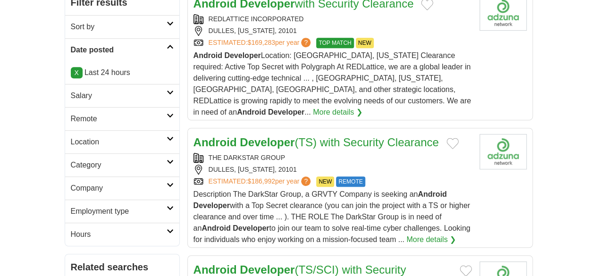  What do you see at coordinates (118, 235) in the screenshot?
I see `h2: Hours` at bounding box center [118, 235].